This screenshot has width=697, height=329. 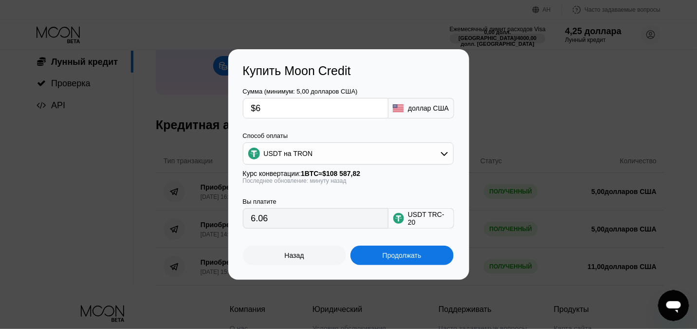 I want to click on font: Продолжать, so click(x=402, y=255).